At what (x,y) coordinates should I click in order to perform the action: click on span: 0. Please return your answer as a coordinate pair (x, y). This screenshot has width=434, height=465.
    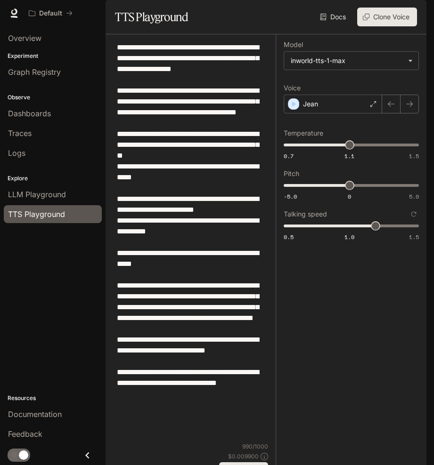
    Looking at the image, I should click on (349, 196).